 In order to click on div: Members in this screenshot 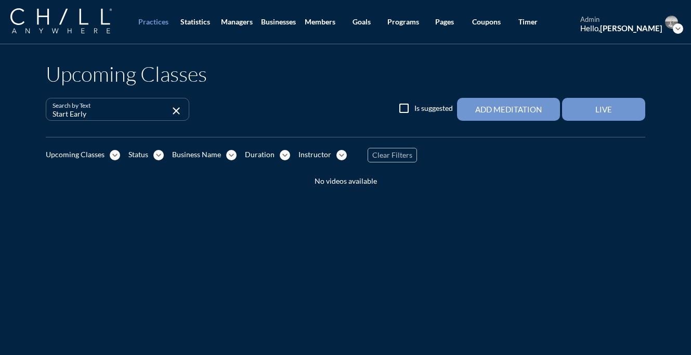, I will do `click(320, 22)`.